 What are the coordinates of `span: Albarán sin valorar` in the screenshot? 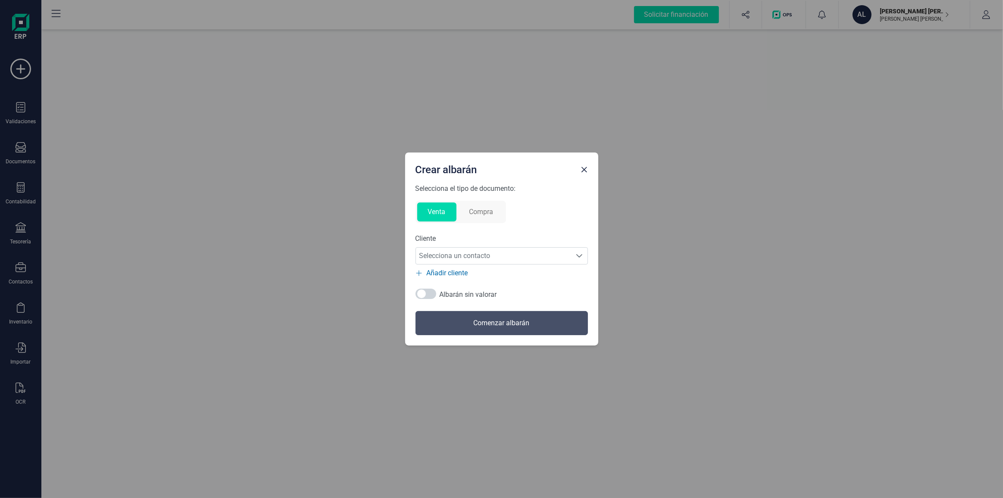 It's located at (468, 295).